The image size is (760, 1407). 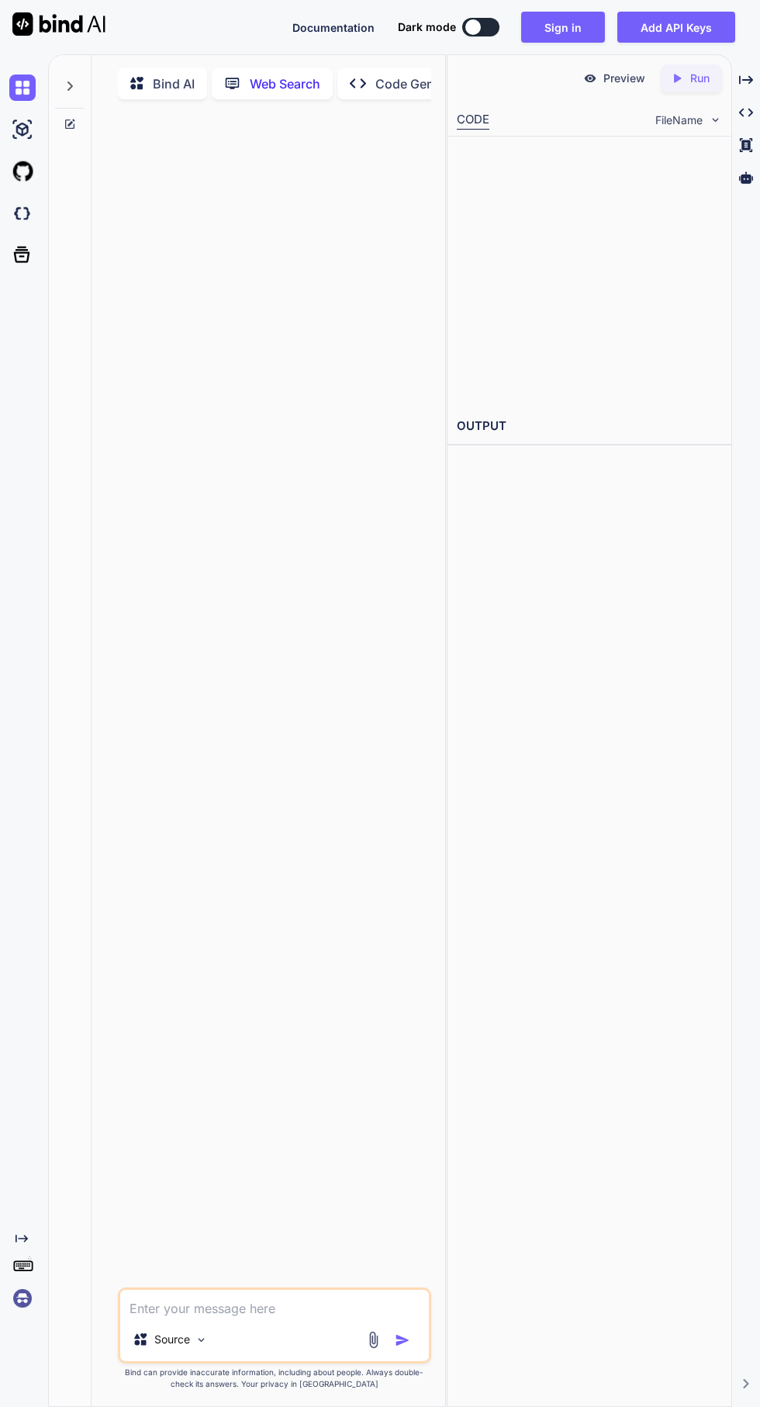 I want to click on button: Sign in, so click(x=563, y=27).